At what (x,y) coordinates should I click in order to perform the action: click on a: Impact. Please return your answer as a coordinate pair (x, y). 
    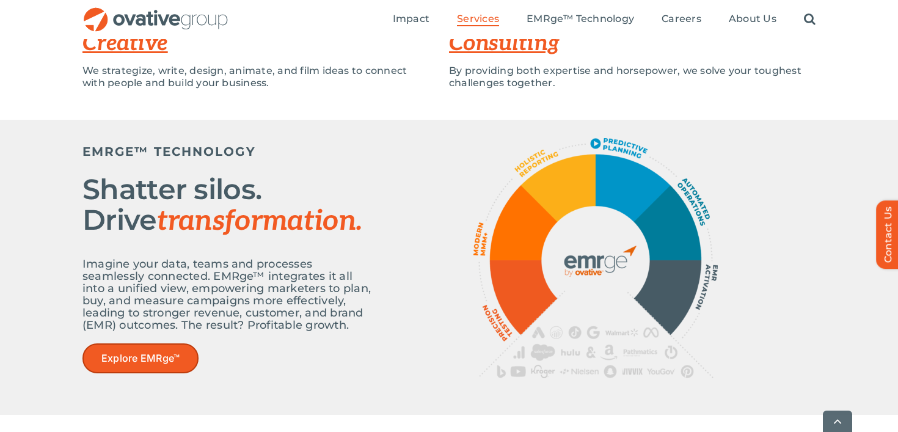
    Looking at the image, I should click on (411, 20).